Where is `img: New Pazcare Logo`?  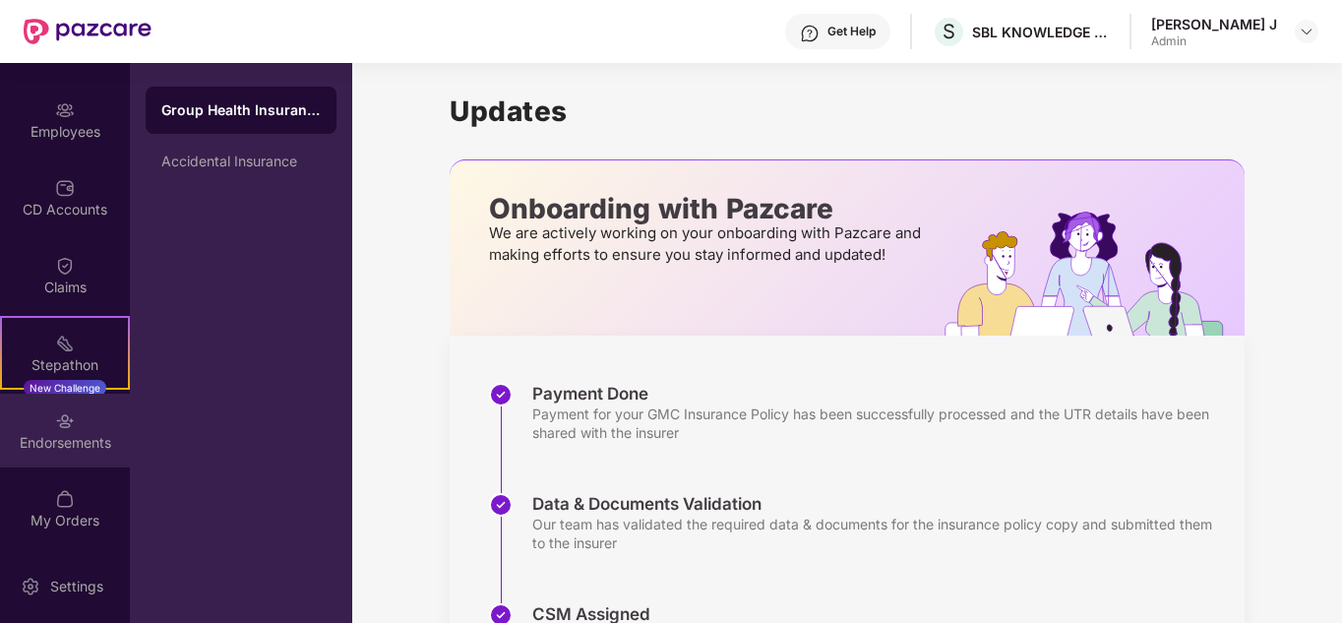
img: New Pazcare Logo is located at coordinates (88, 31).